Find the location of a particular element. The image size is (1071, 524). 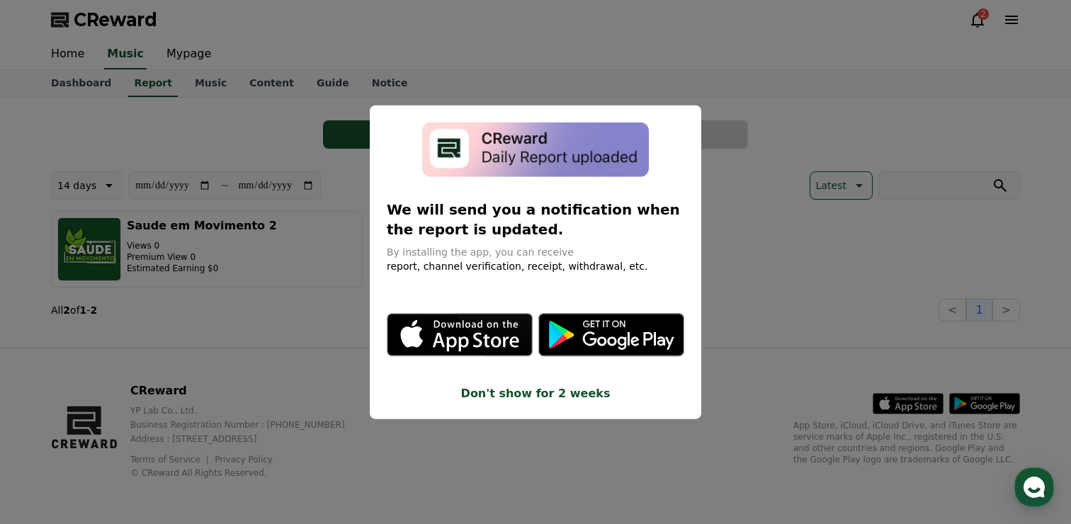

a: Messages is located at coordinates (138, 424).